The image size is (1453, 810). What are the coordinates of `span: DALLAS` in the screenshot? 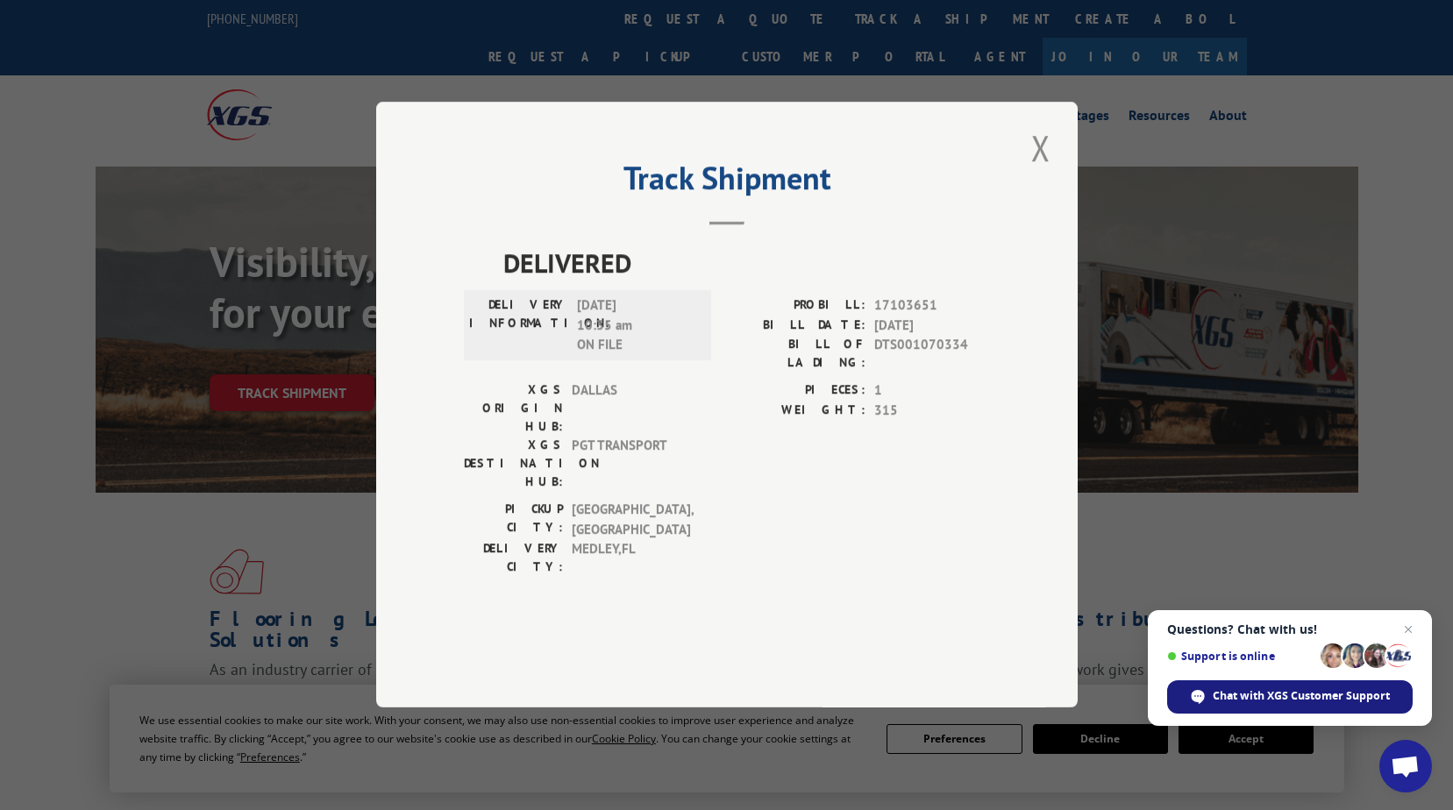 It's located at (630, 409).